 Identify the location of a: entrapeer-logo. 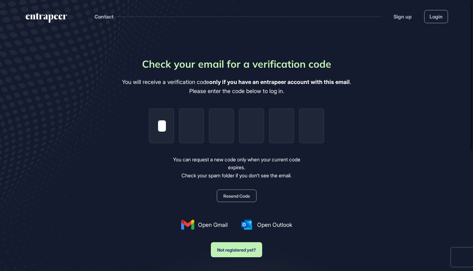
(46, 19).